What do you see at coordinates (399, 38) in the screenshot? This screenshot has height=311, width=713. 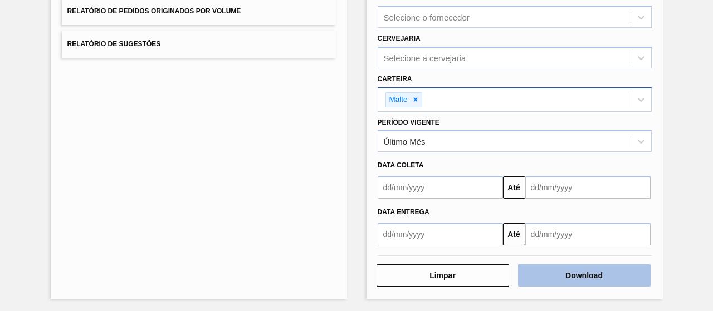 I see `label: Cervejaria` at bounding box center [399, 38].